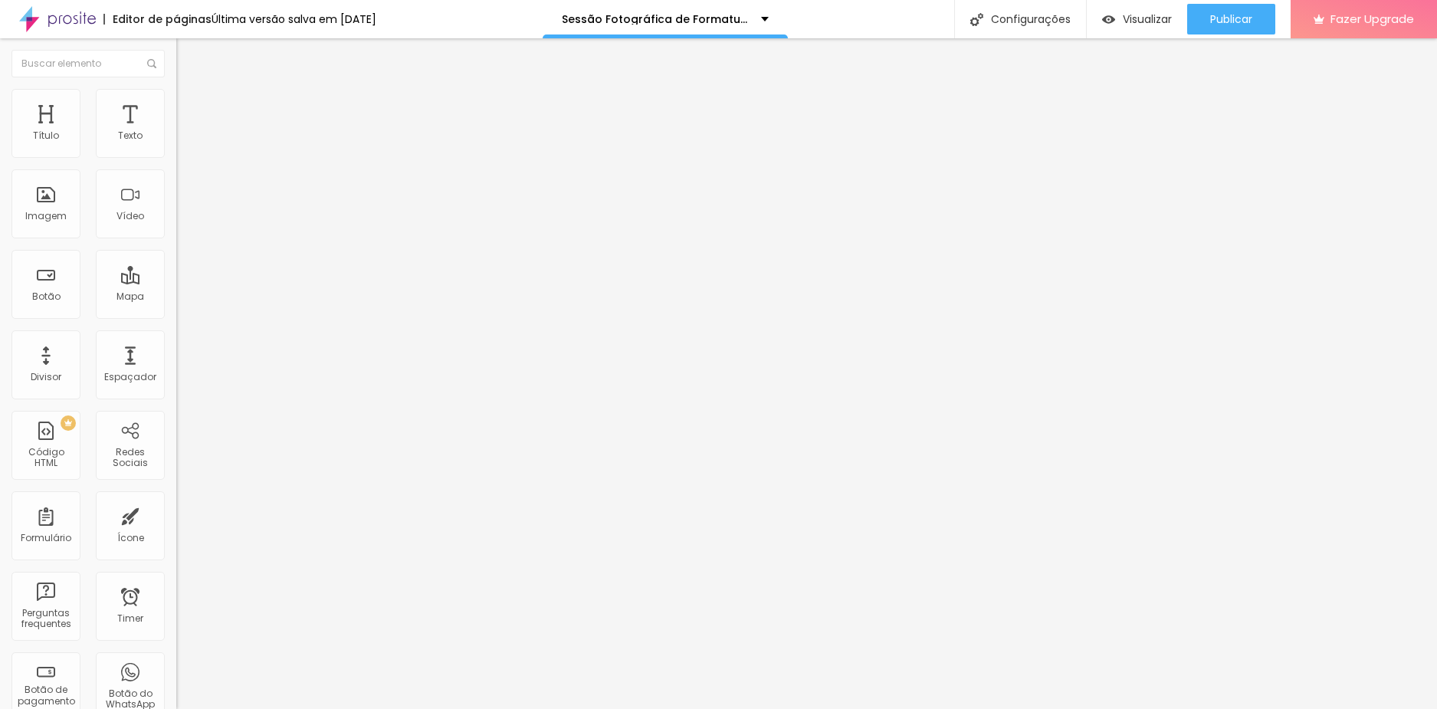 The image size is (1437, 709). What do you see at coordinates (130, 136) in the screenshot?
I see `div: Texto` at bounding box center [130, 136].